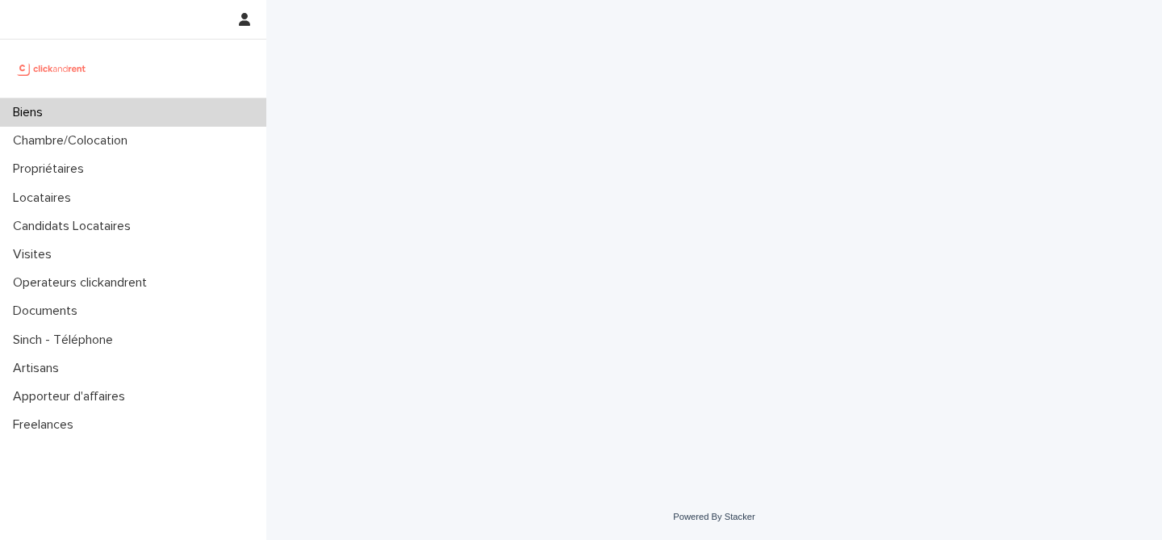 This screenshot has width=1162, height=540. Describe the element at coordinates (75, 226) in the screenshot. I see `p: Candidats Locataires` at that location.